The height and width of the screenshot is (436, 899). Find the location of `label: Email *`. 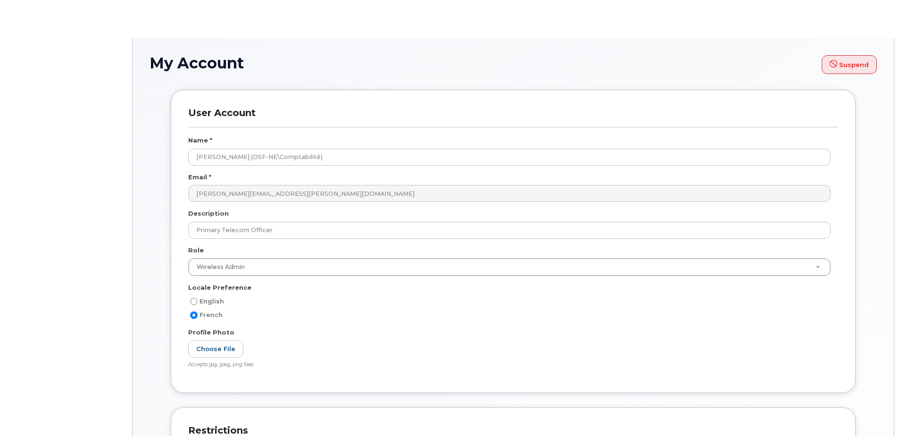

label: Email * is located at coordinates (199, 177).